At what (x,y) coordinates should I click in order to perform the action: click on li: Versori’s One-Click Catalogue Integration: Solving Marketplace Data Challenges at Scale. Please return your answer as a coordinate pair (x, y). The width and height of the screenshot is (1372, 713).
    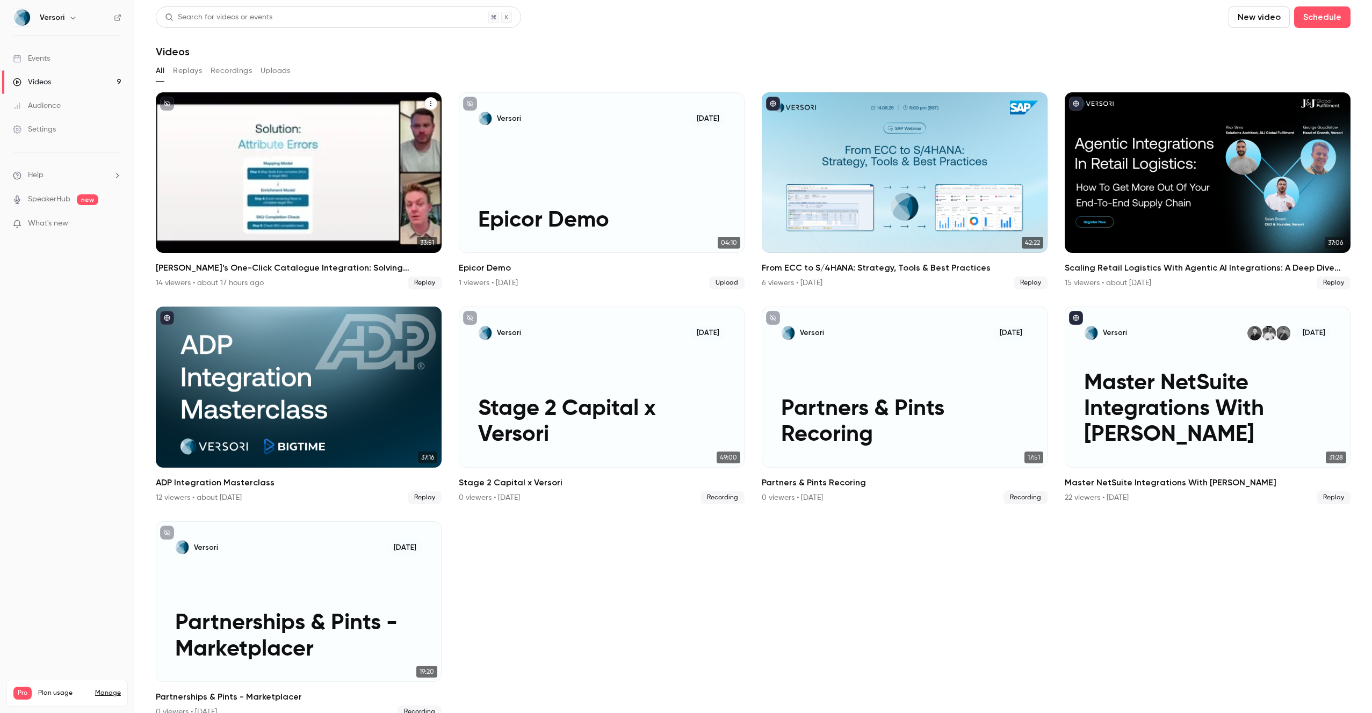
    Looking at the image, I should click on (299, 191).